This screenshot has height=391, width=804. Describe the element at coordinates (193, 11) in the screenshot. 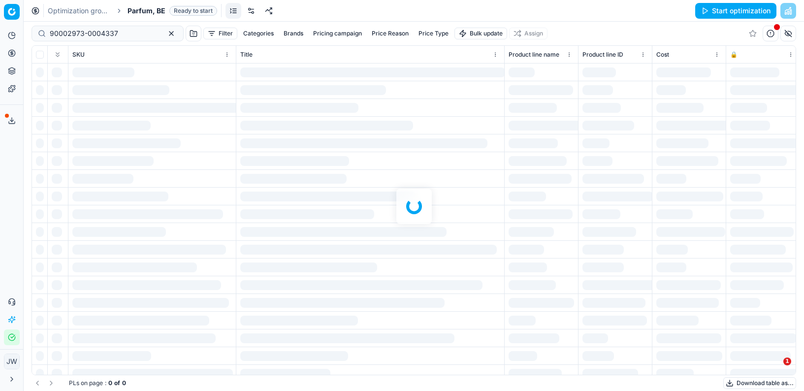

I see `span: Ready to start` at that location.